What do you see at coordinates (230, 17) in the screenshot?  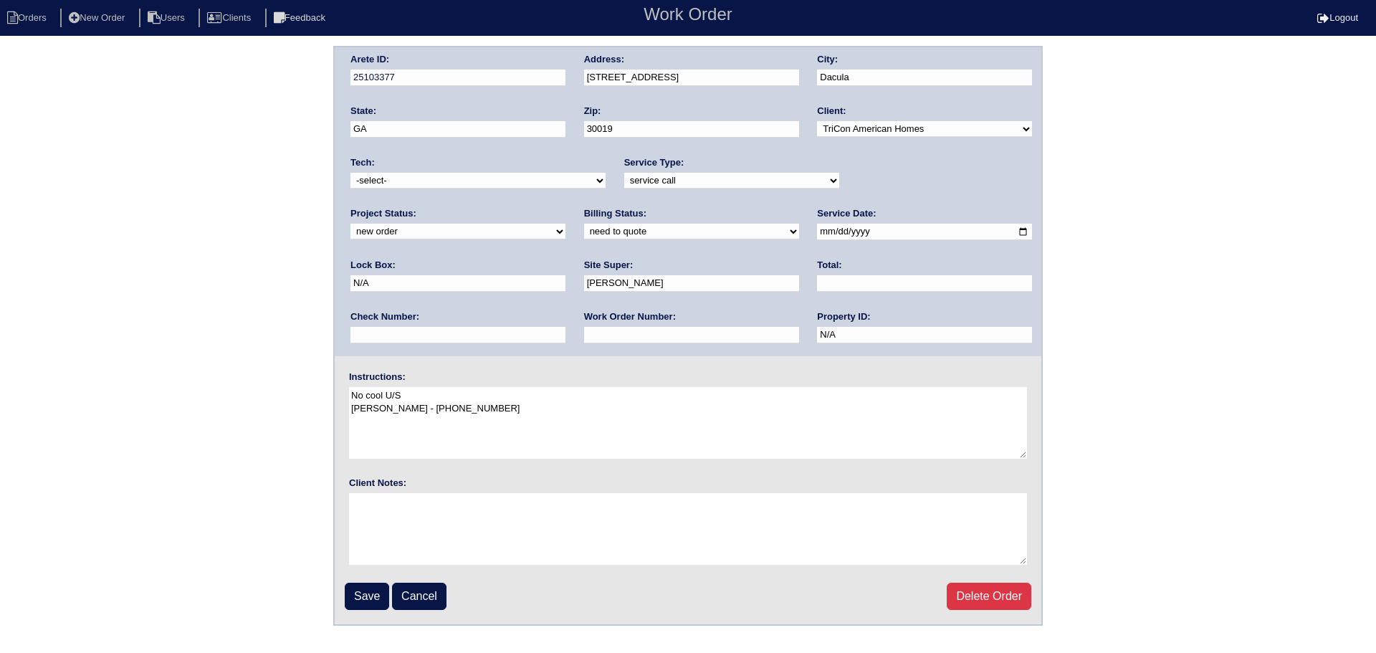 I see `a: Clients` at bounding box center [230, 17].